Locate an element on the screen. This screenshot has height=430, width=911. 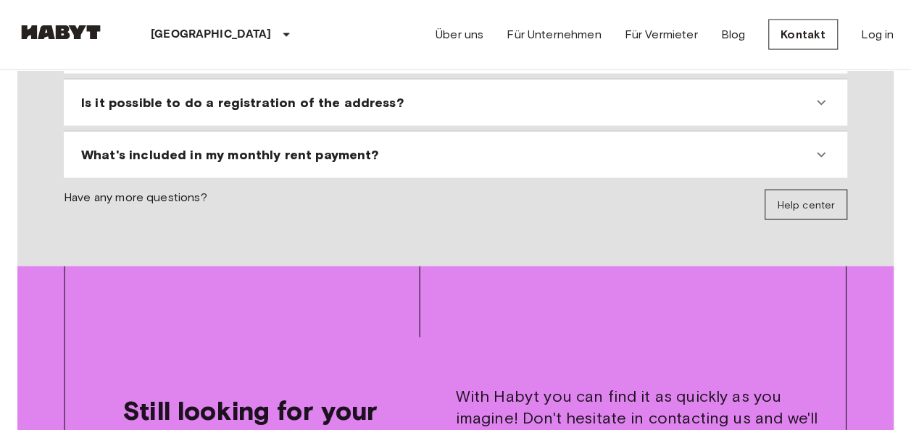
span: Is it possible to do a registration of the address? is located at coordinates (242, 103).